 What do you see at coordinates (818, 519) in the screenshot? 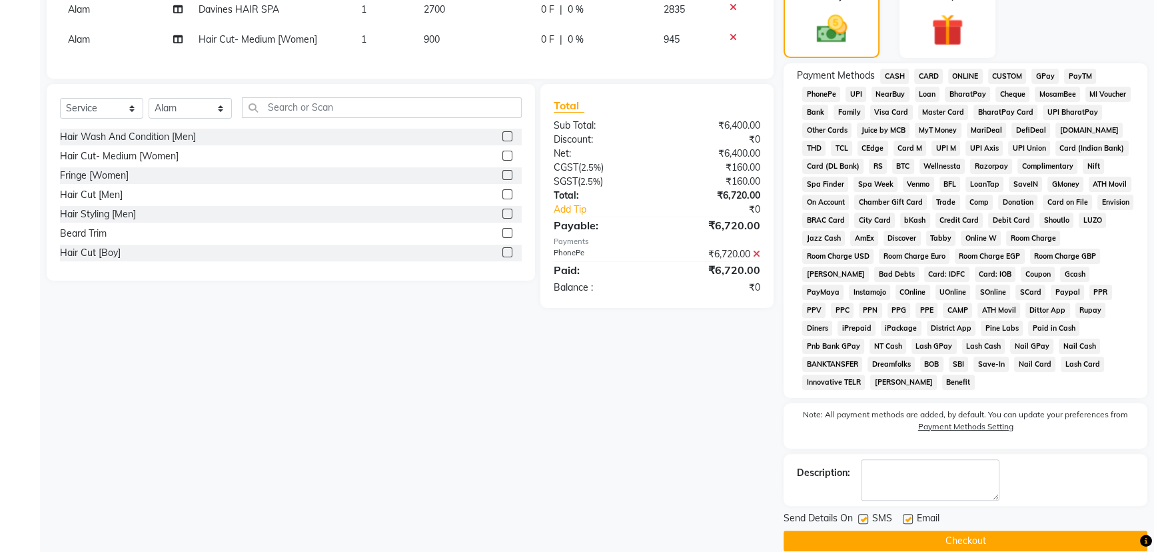
I see `span: Send Details On` at bounding box center [818, 519].